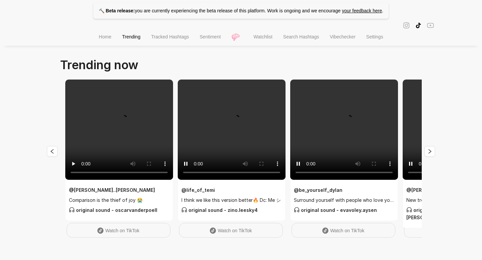 This screenshot has height=260, width=482. Describe the element at coordinates (113, 210) in the screenshot. I see `strong: original sound - oscarvanderpoell` at that location.